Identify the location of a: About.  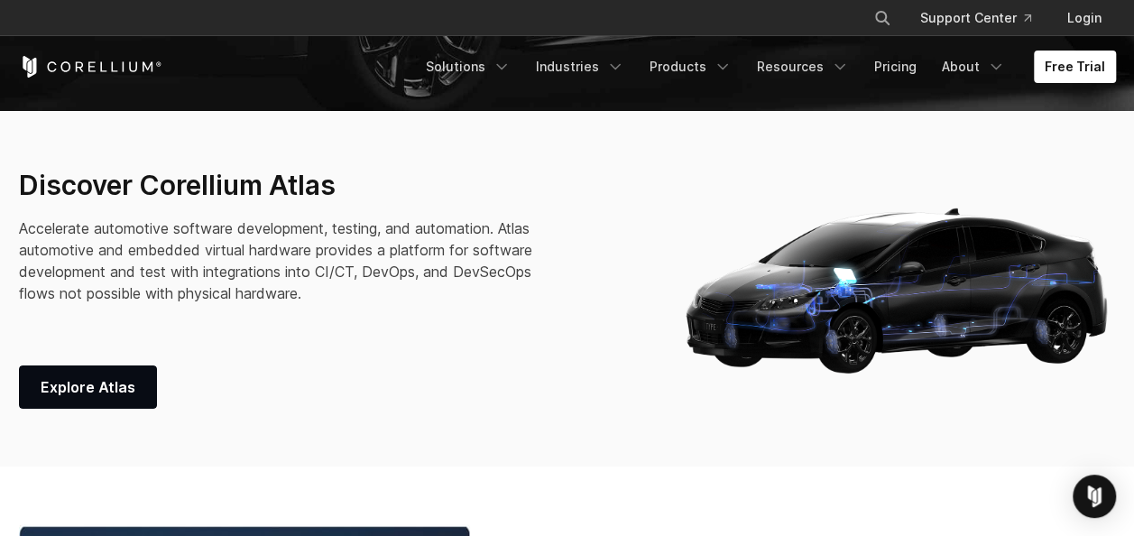
(974, 67).